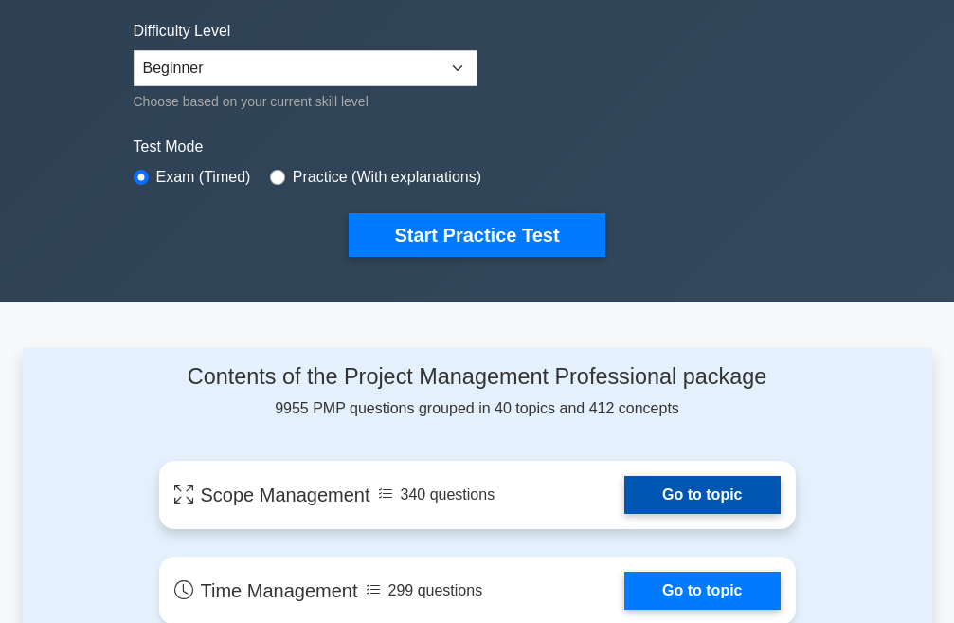 The height and width of the screenshot is (623, 954). What do you see at coordinates (204, 177) in the screenshot?
I see `label: Exam (Timed)` at bounding box center [204, 177].